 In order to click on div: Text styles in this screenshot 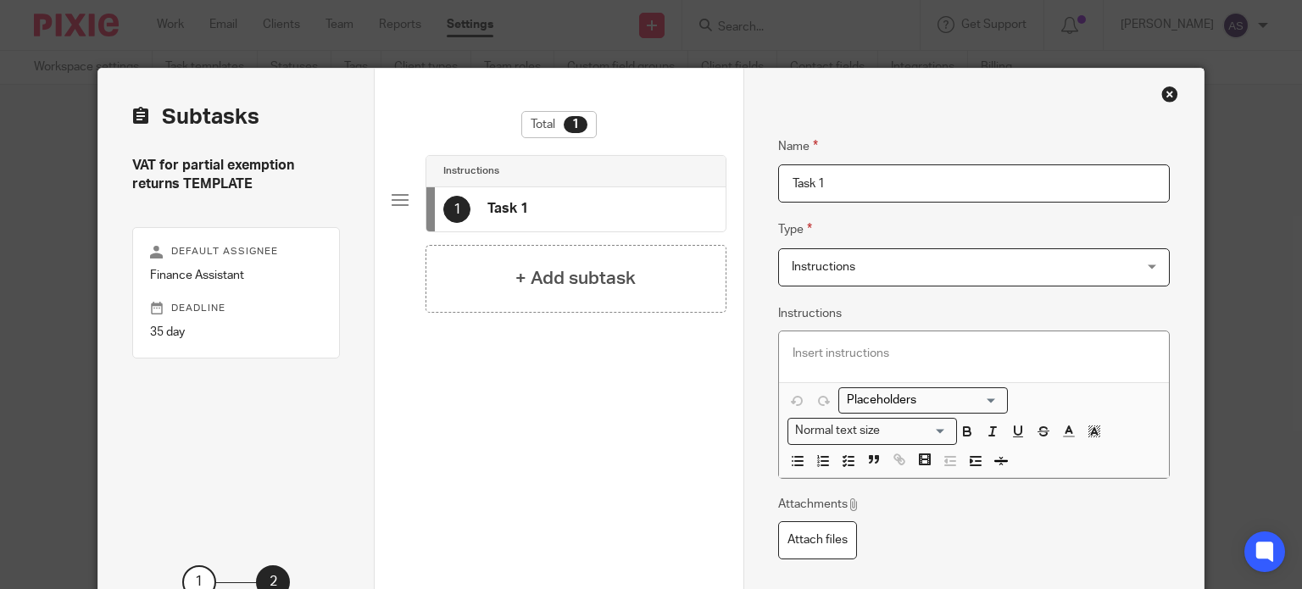, I will do `click(872, 431)`.